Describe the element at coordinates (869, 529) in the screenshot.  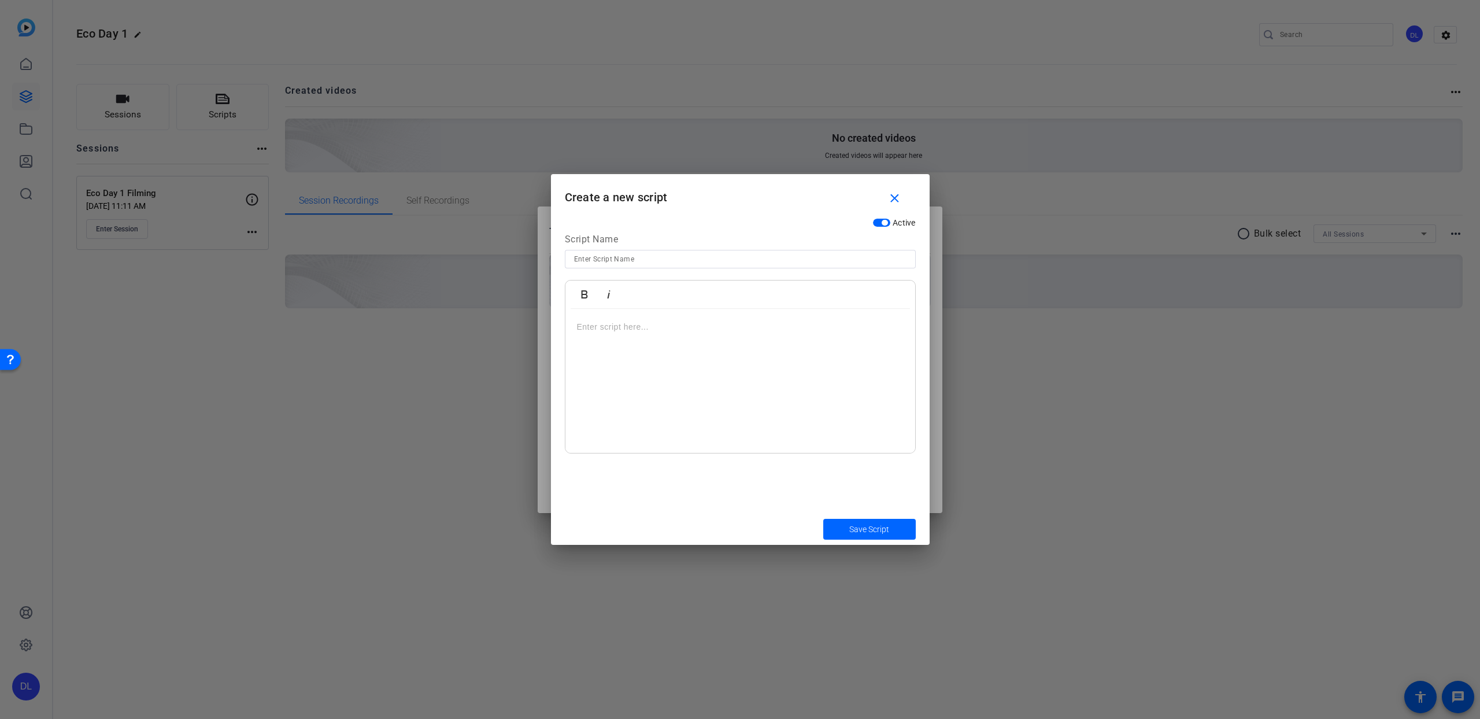
I see `span: Save Script` at that location.